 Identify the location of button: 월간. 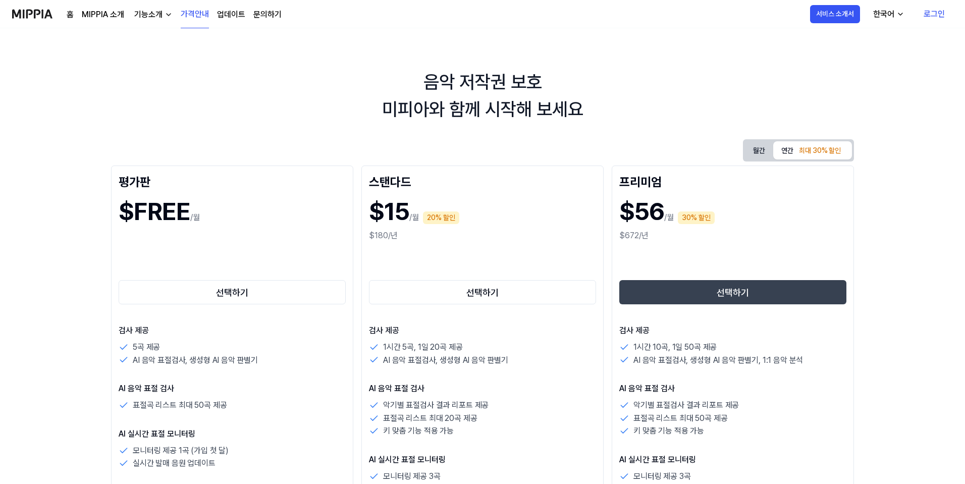
(759, 150).